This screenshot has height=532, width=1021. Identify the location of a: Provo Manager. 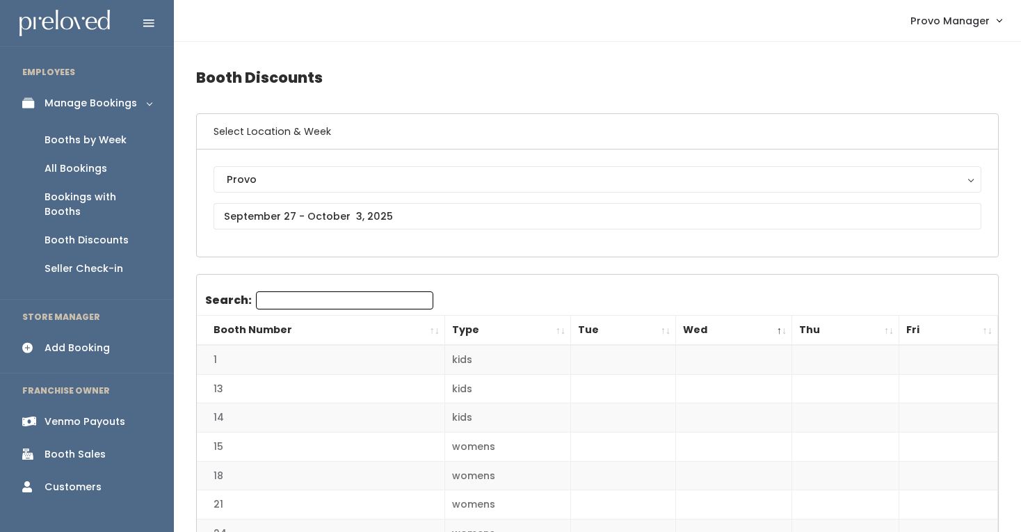
(956, 20).